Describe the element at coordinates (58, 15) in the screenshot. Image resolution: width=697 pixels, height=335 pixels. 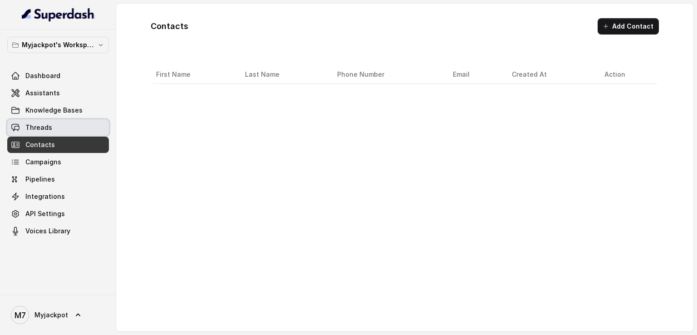
I see `img: light.svg` at that location.